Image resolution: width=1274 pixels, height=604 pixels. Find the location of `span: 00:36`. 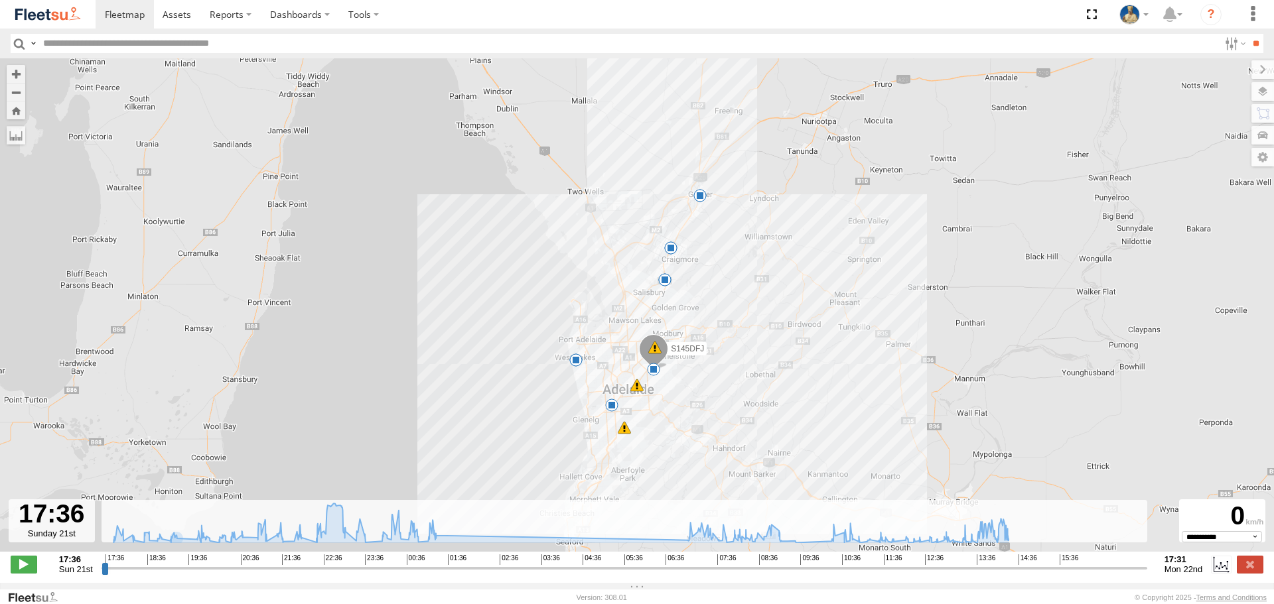

span: 00:36 is located at coordinates (416, 560).